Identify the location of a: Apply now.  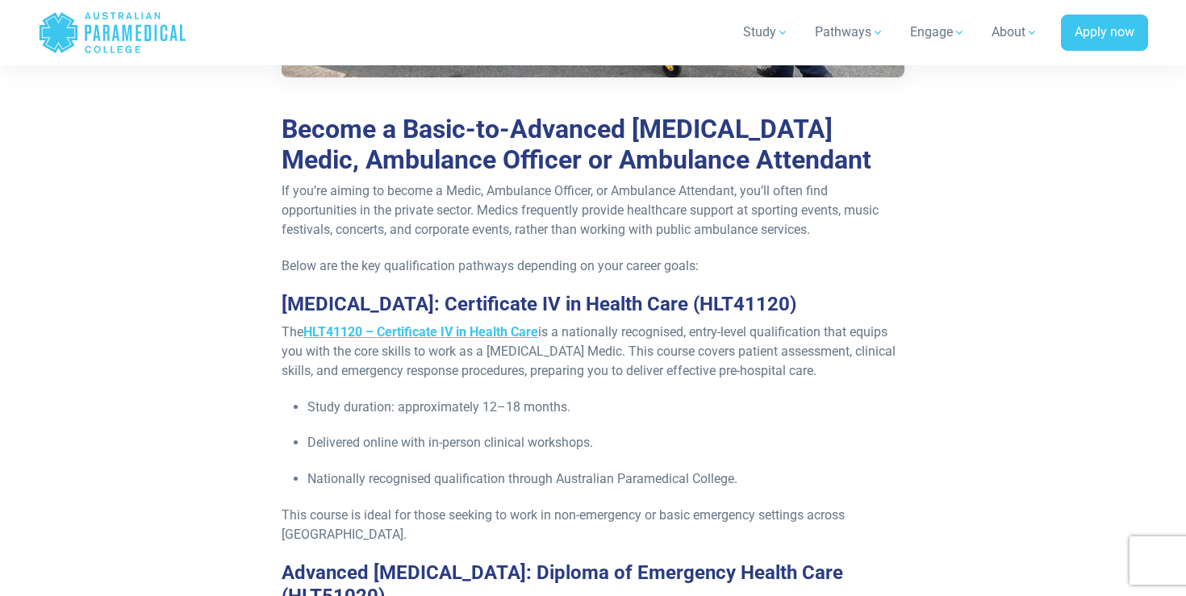
(1105, 33).